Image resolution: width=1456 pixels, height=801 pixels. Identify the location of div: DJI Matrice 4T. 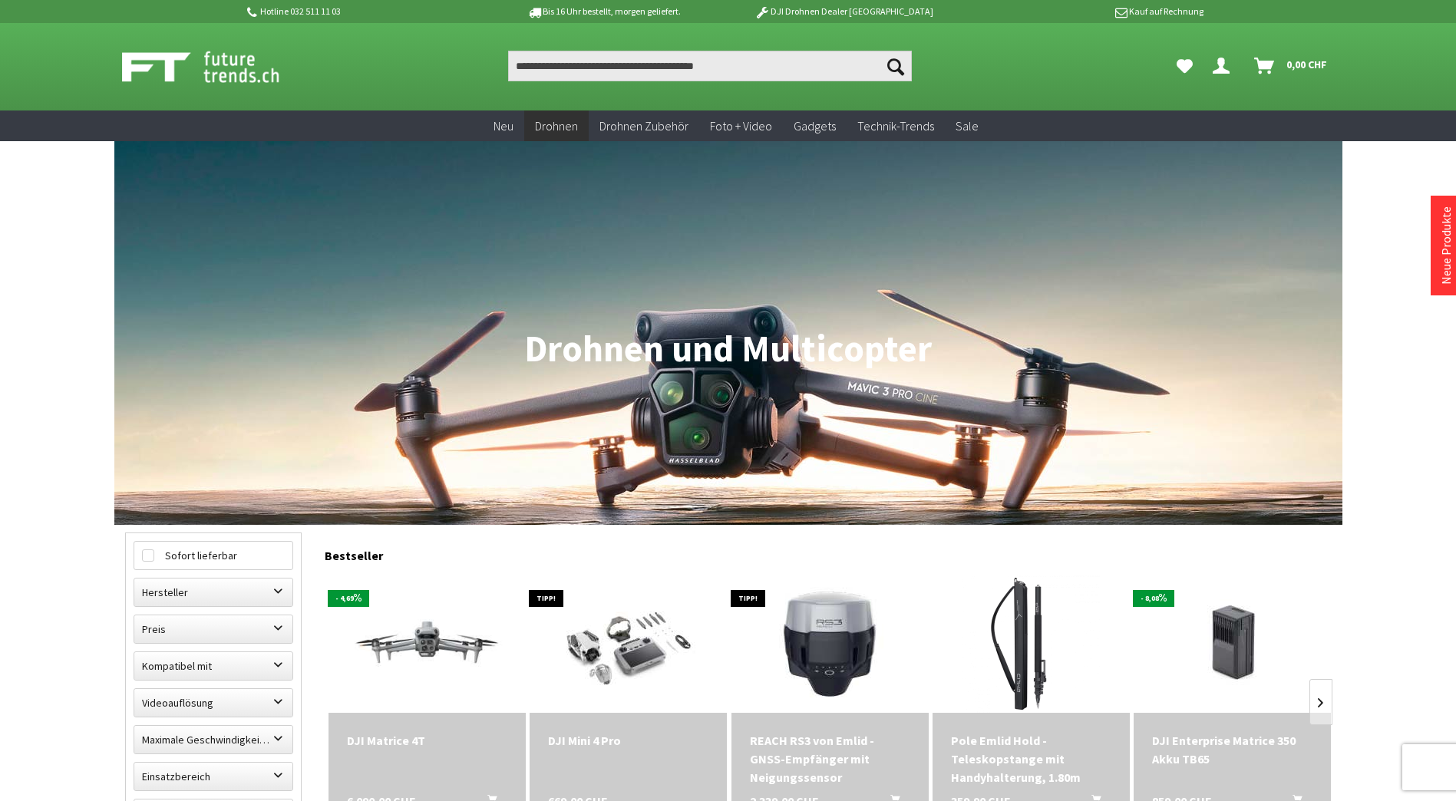
(427, 741).